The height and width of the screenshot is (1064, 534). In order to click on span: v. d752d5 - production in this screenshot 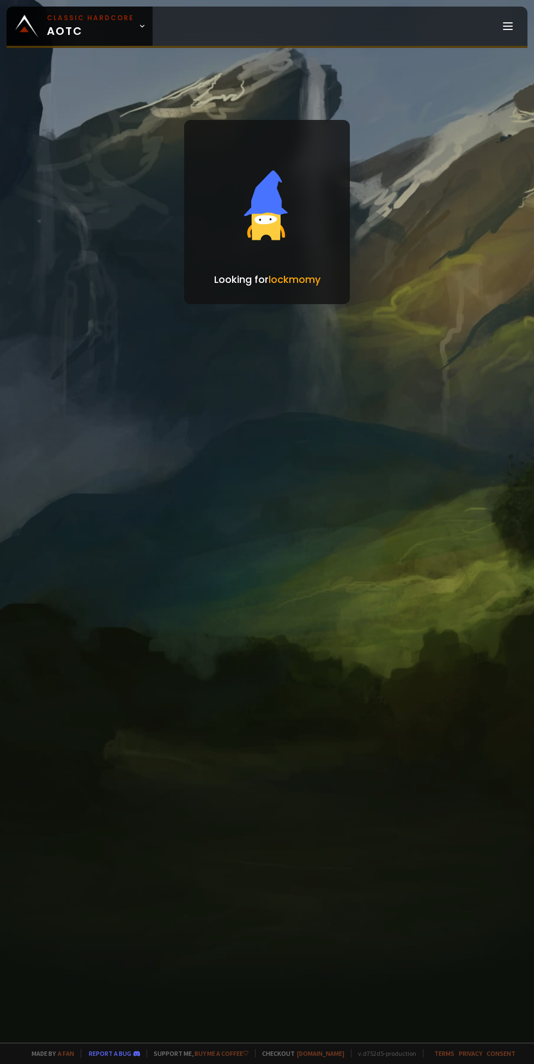, I will do `click(384, 1053)`.